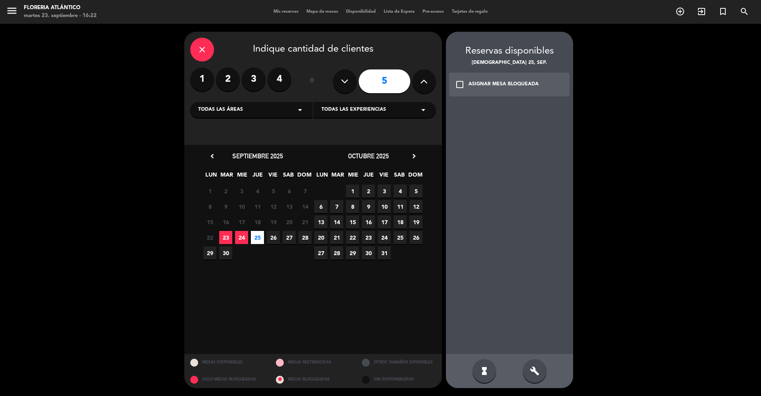 The image size is (761, 396). What do you see at coordinates (337, 176) in the screenshot?
I see `span: MAR` at bounding box center [337, 176].